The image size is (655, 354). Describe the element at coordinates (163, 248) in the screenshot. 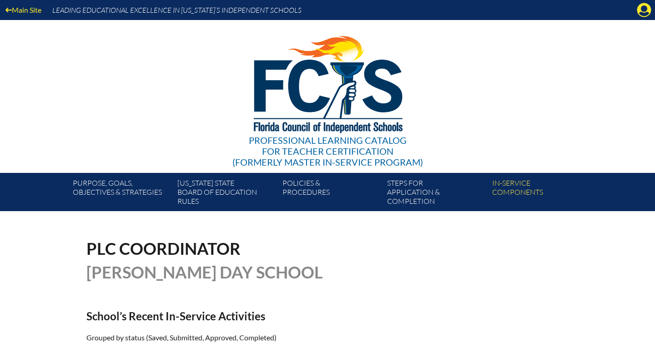

I see `span: PLC Coordinator` at that location.